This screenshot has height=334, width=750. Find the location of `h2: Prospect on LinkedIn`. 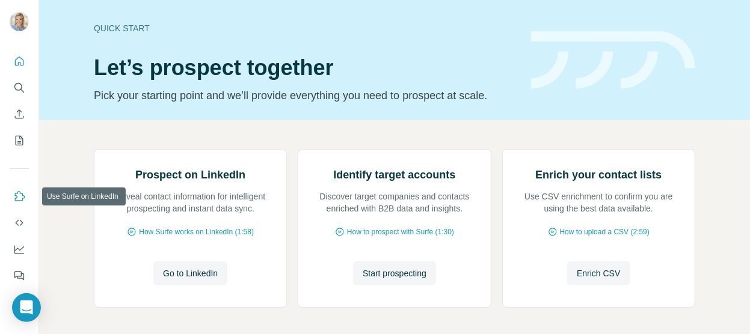

h2: Prospect on LinkedIn is located at coordinates (190, 175).